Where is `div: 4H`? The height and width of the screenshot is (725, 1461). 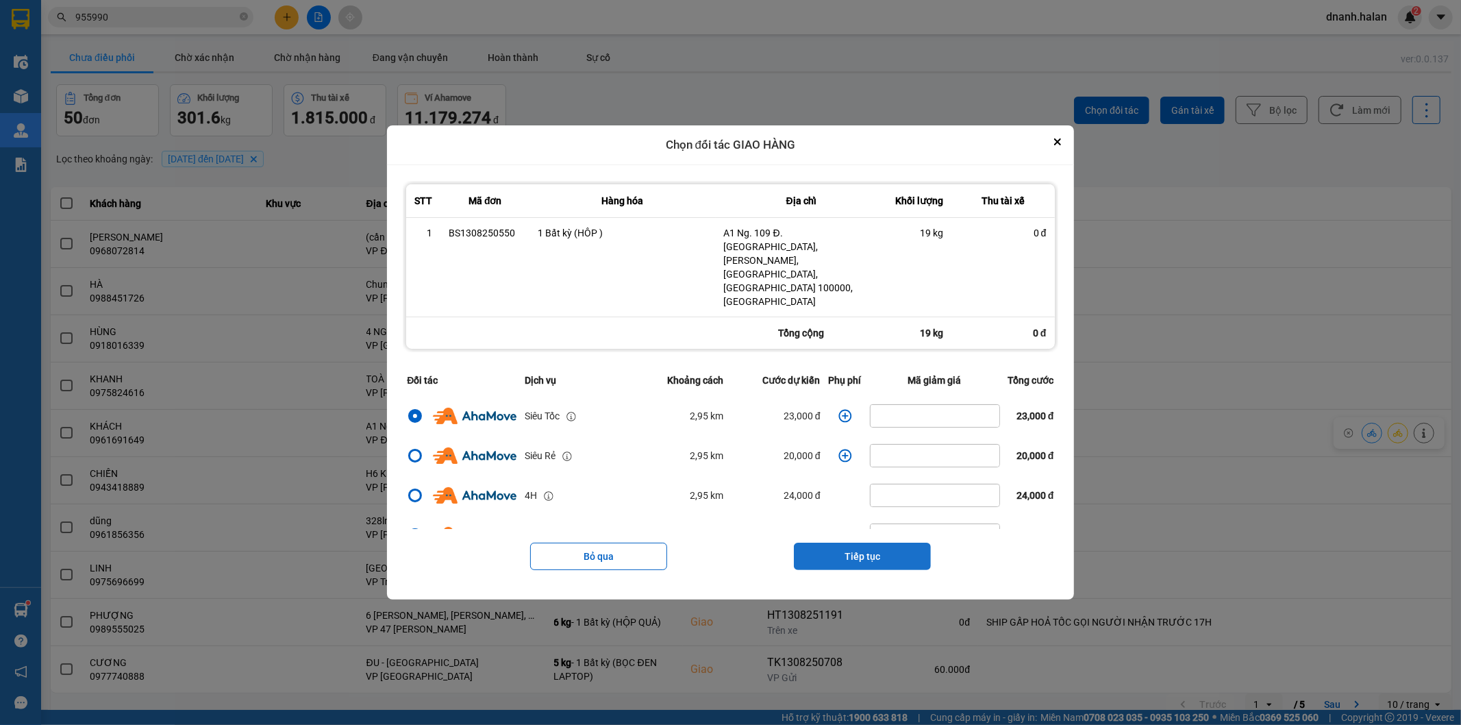 div: 4H is located at coordinates (531, 495).